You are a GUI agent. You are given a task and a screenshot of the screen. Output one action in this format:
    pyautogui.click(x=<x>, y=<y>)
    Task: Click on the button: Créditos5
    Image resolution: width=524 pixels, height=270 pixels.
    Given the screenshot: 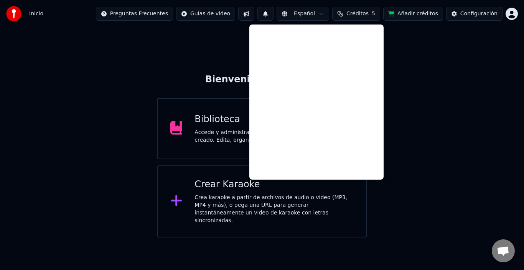 What is the action you would take?
    pyautogui.click(x=356, y=14)
    